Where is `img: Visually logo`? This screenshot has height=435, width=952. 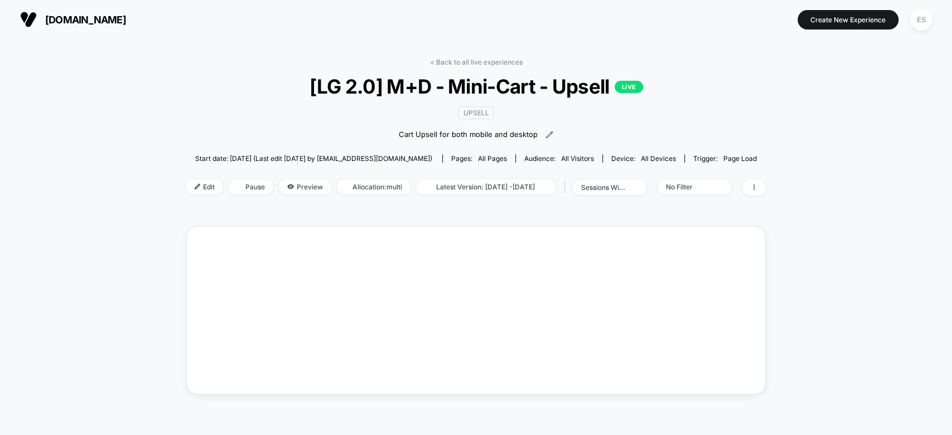
img: Visually logo is located at coordinates (28, 20).